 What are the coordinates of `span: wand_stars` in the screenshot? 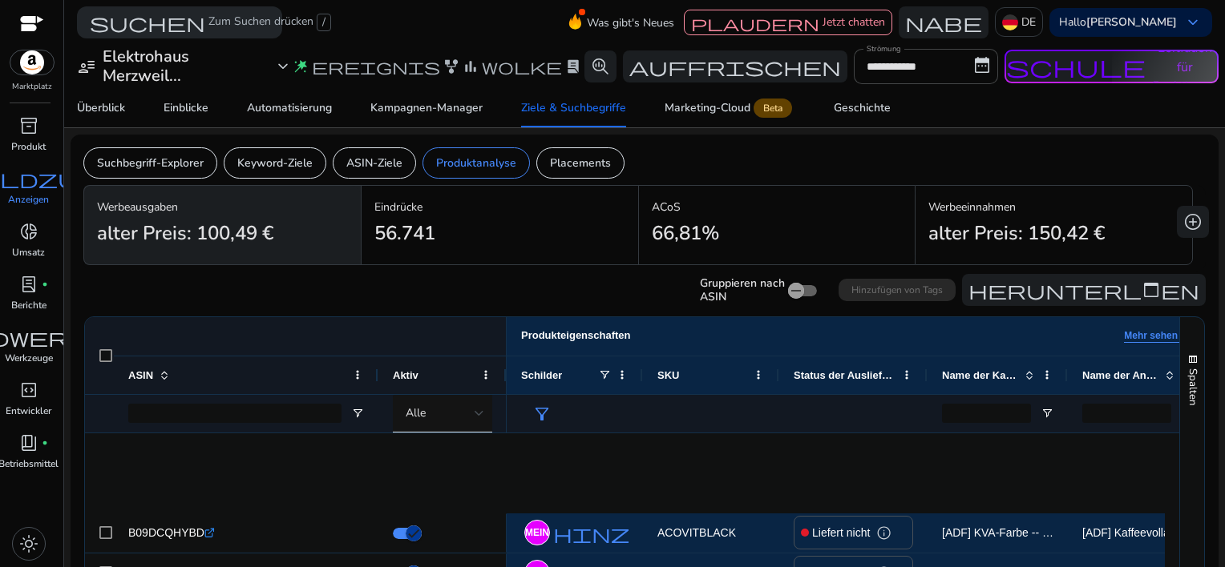 It's located at (301, 67).